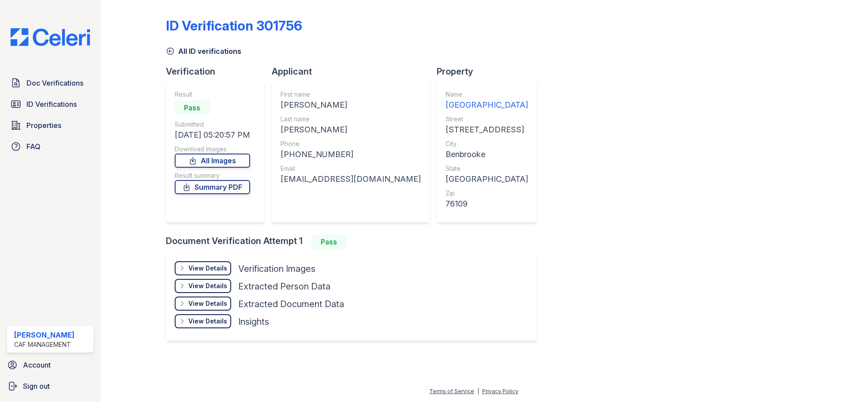  What do you see at coordinates (487, 144) in the screenshot?
I see `div: City` at bounding box center [487, 144].